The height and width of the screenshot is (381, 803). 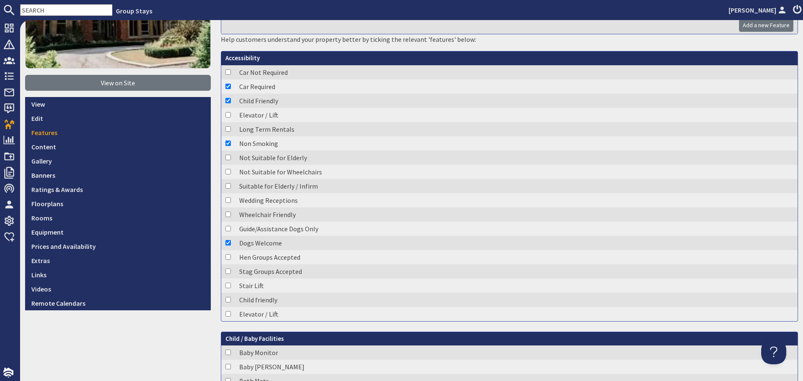 I want to click on td: Guide/Assistance Dogs Only, so click(x=516, y=229).